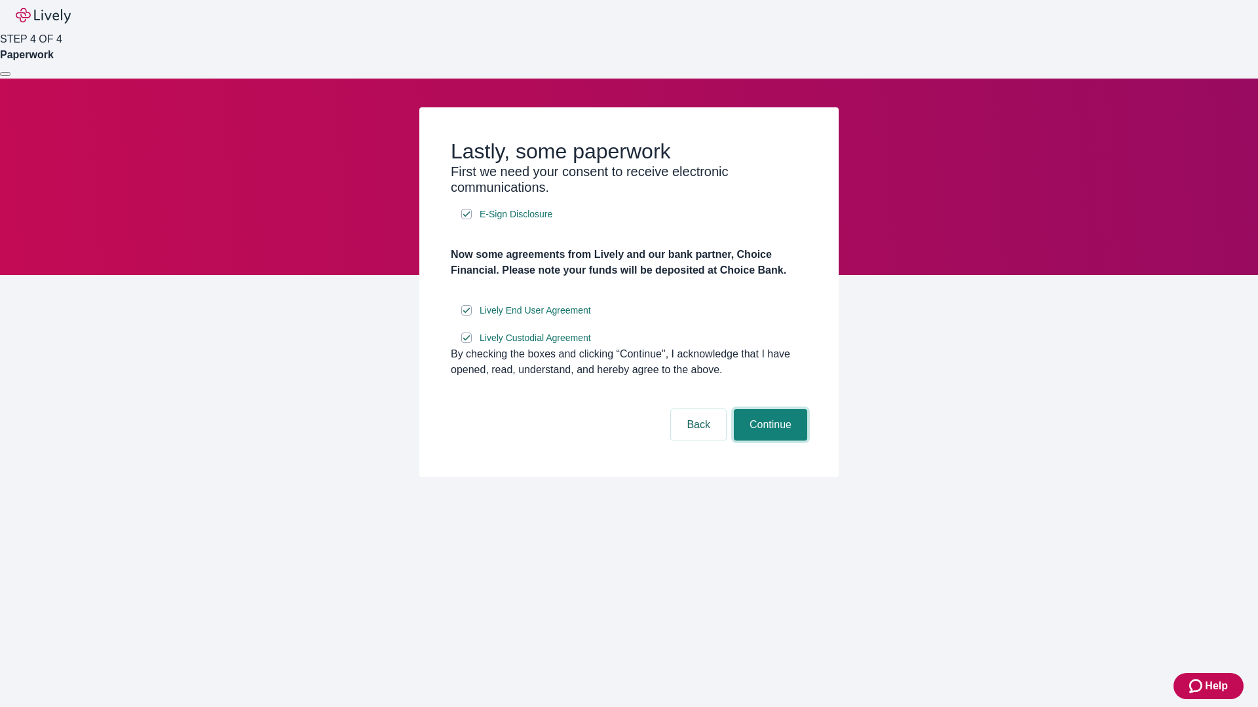  I want to click on span: Help, so click(1216, 687).